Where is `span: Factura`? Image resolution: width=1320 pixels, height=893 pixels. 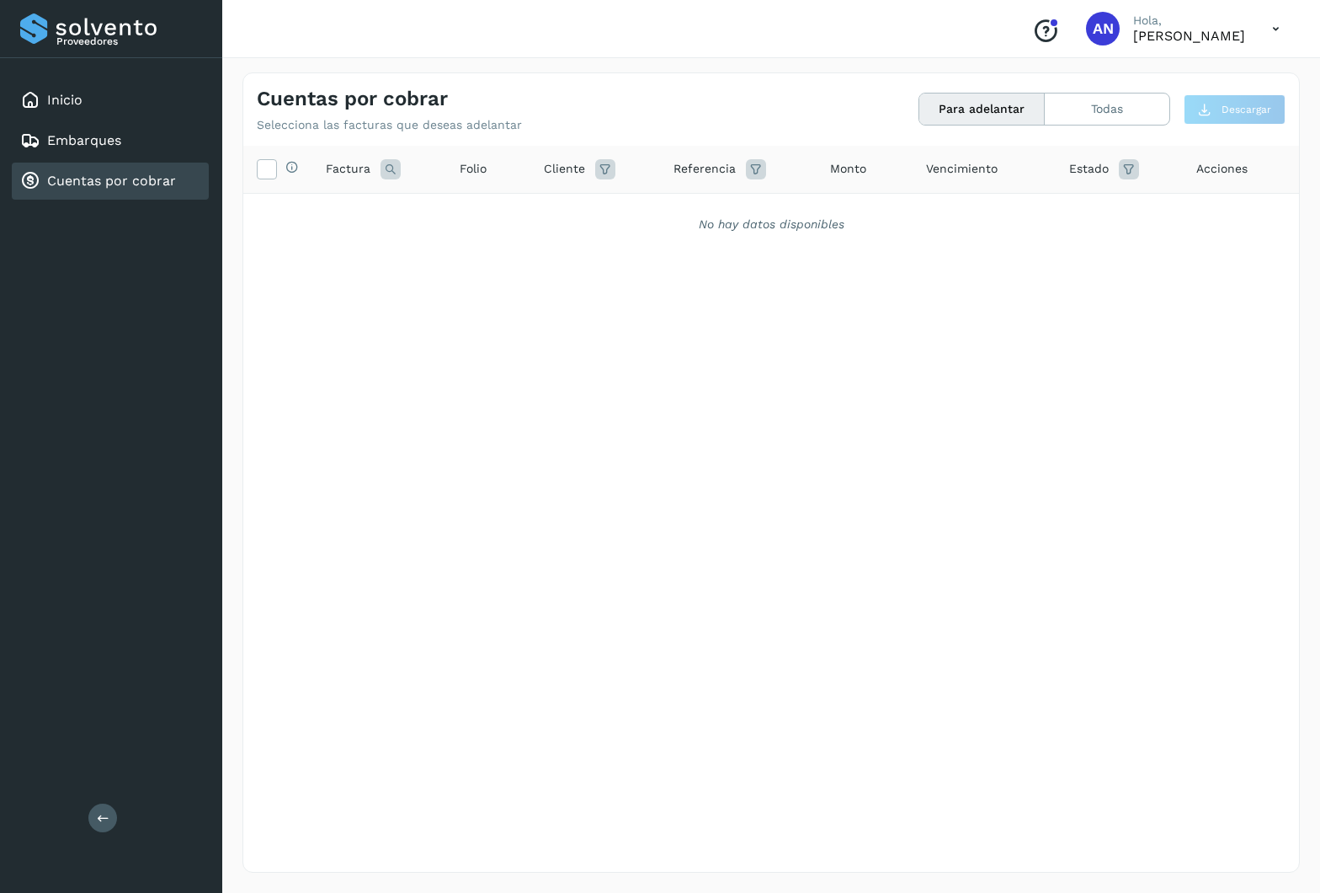 span: Factura is located at coordinates (348, 168).